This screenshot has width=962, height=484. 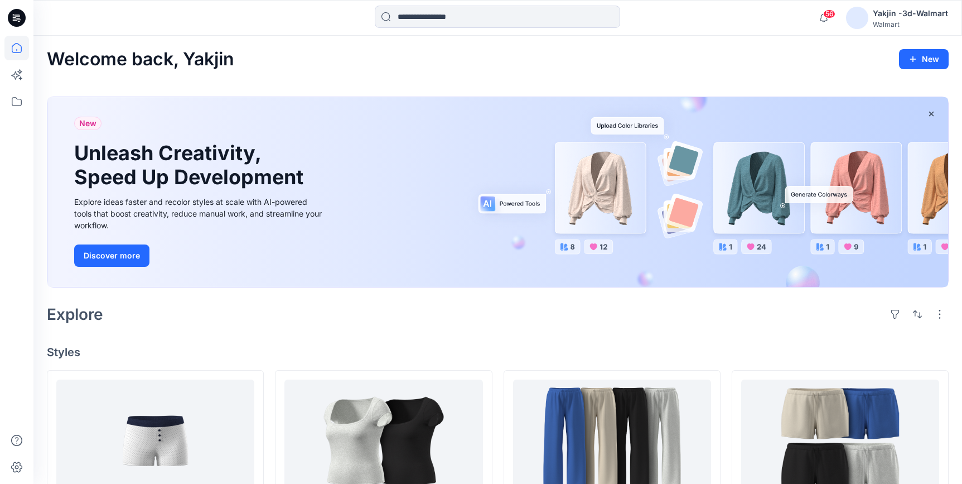 What do you see at coordinates (857, 18) in the screenshot?
I see `img: avatar` at bounding box center [857, 18].